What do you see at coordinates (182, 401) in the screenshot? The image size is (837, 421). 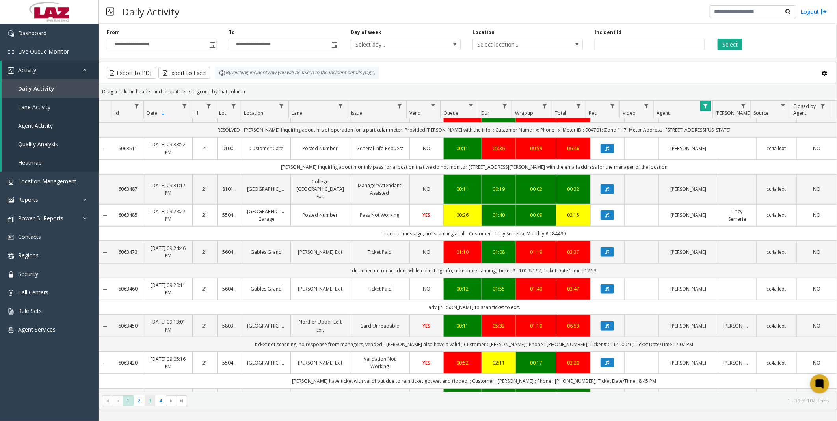 I see `span: Go to the last page` at bounding box center [182, 401].